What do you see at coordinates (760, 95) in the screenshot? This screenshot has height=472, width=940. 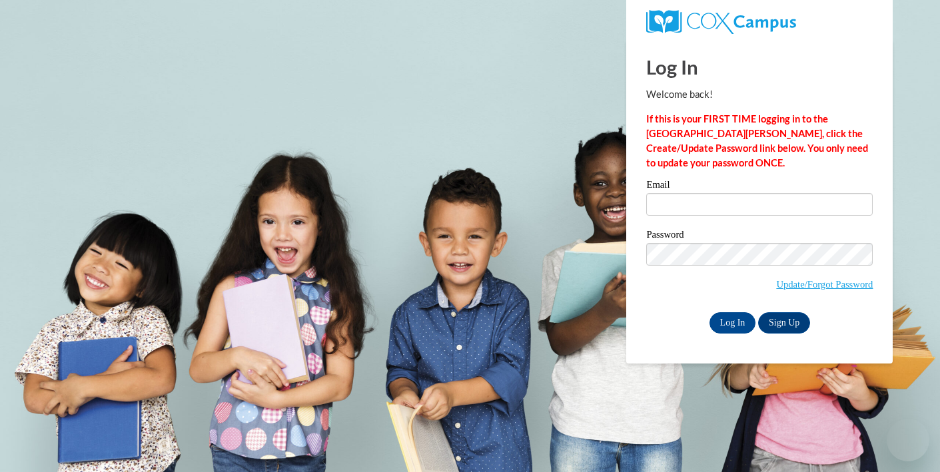 I see `p: Welcome back!` at bounding box center [760, 95].